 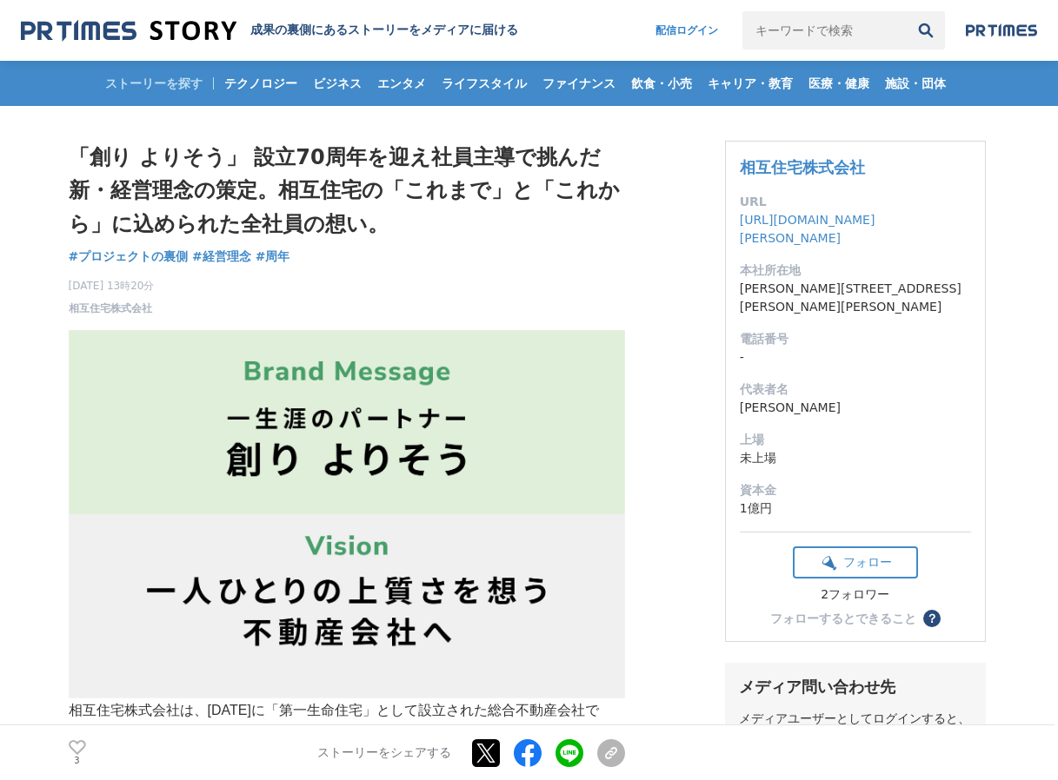 What do you see at coordinates (402, 83) in the screenshot?
I see `span: エンタメ` at bounding box center [402, 83].